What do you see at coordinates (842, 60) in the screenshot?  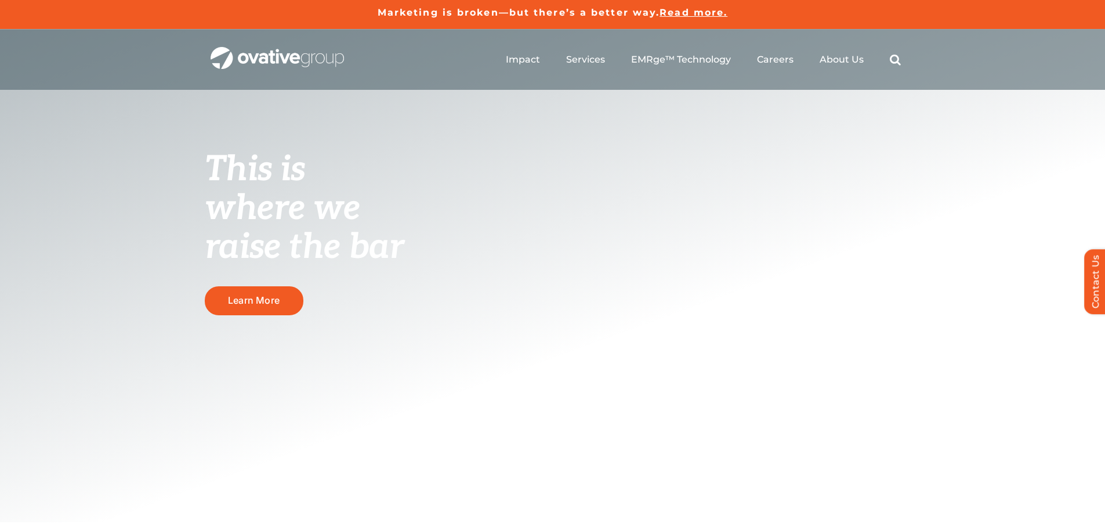 I see `span: About Us` at bounding box center [842, 60].